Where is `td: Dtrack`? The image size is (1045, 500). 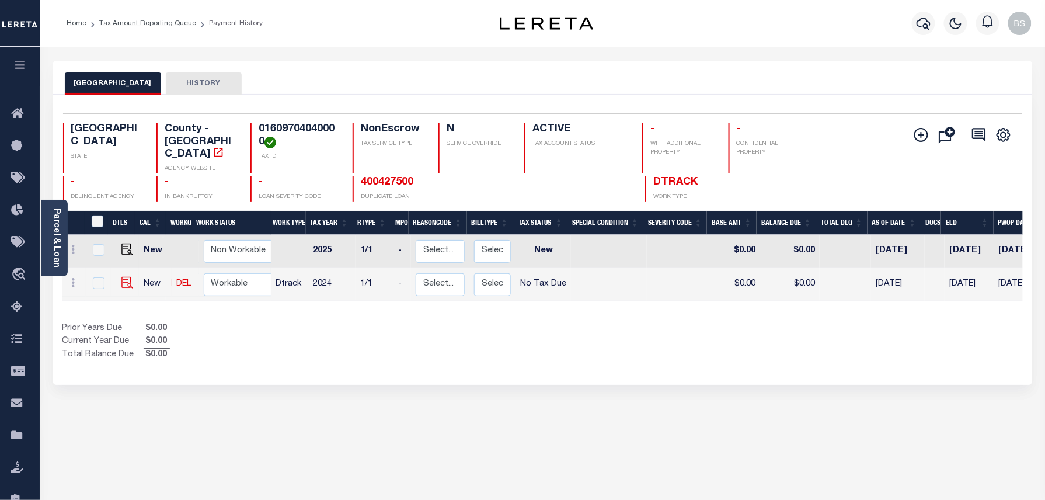
td: Dtrack is located at coordinates (290, 284).